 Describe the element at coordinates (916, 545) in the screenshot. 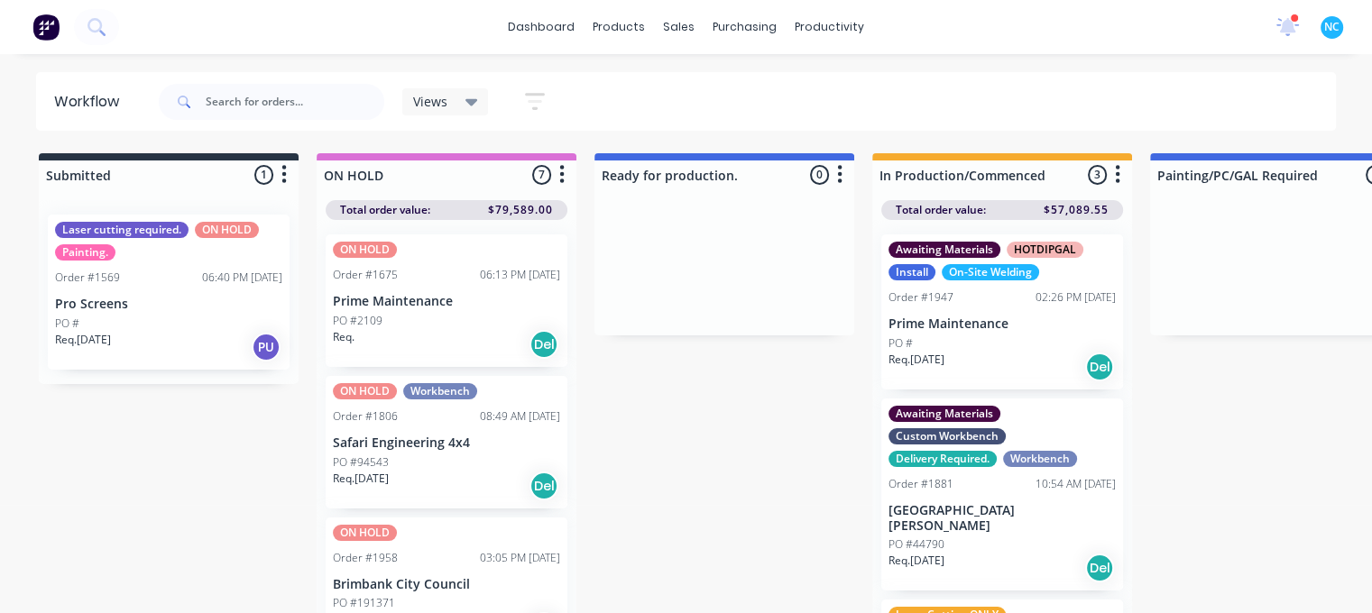

I see `p: PO #44790` at that location.